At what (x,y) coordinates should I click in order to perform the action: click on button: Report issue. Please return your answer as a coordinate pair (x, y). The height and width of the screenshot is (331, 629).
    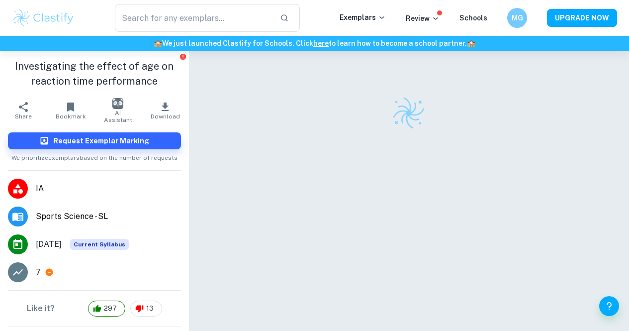
    Looking at the image, I should click on (183, 56).